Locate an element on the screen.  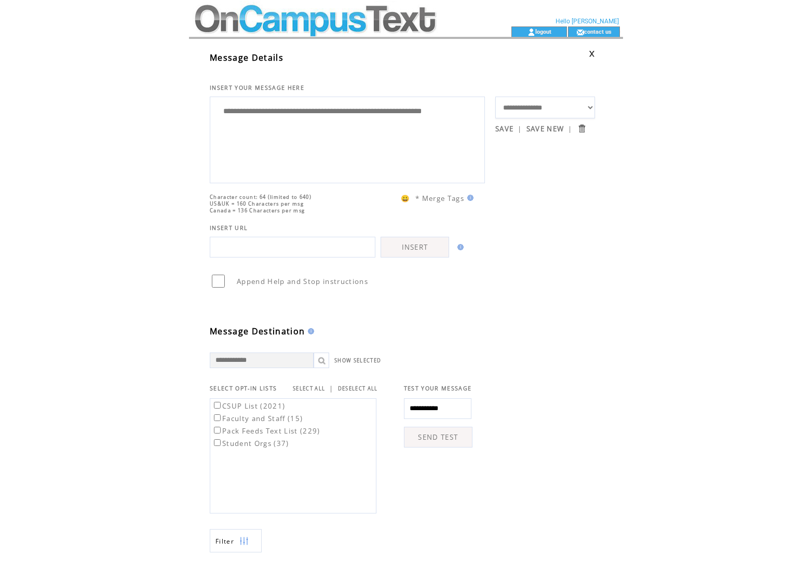
span: INSERT URL is located at coordinates (228, 228).